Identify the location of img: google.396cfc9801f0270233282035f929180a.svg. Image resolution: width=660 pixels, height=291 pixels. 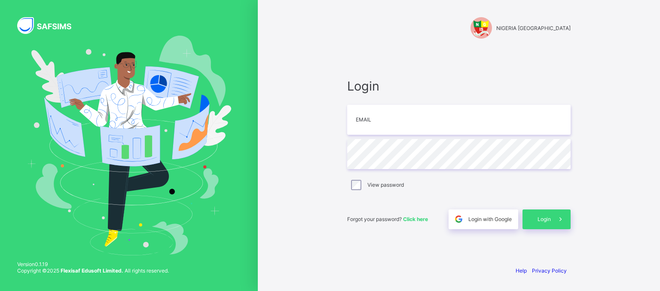
(458, 219).